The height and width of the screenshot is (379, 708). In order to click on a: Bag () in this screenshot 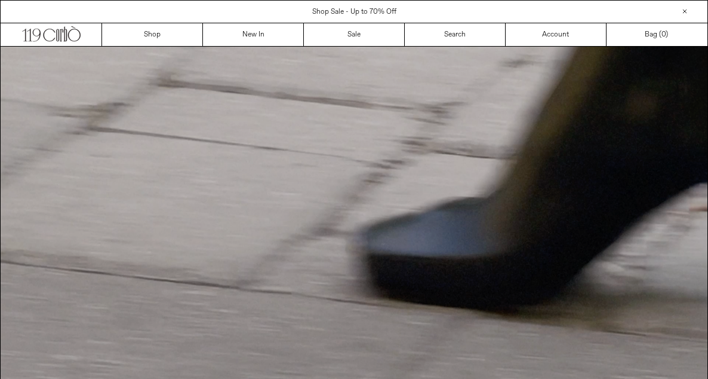, I will do `click(657, 35)`.